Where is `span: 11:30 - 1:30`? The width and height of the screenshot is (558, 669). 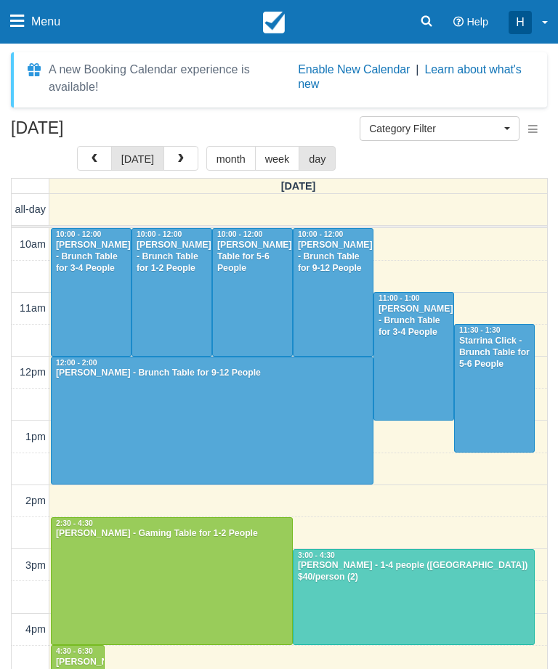 span: 11:30 - 1:30 is located at coordinates (480, 330).